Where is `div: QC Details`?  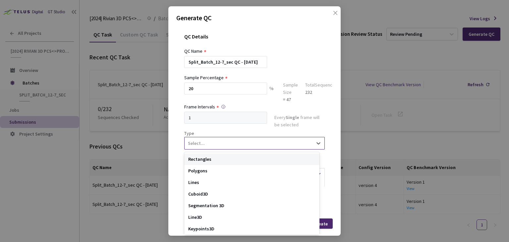 div: QC Details is located at coordinates (254, 40).